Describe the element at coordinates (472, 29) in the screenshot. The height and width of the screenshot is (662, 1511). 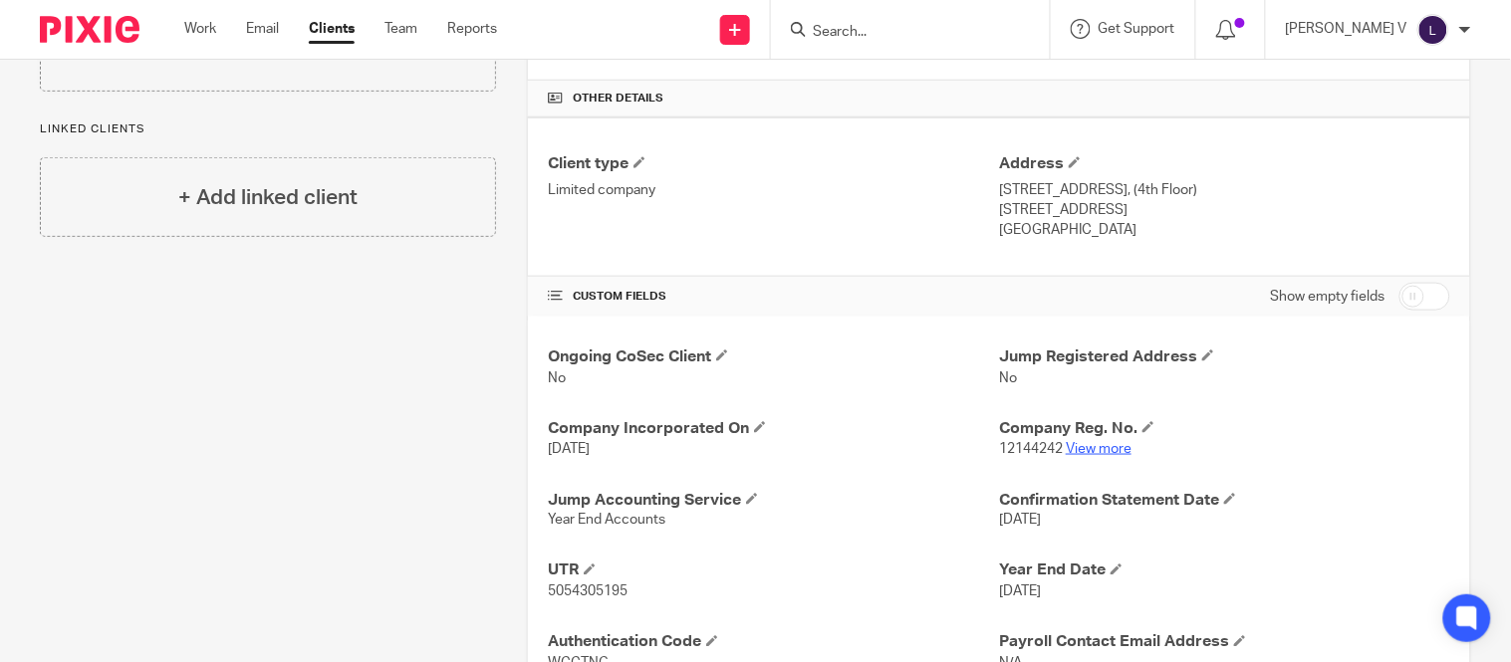
I see `a: Reports` at that location.